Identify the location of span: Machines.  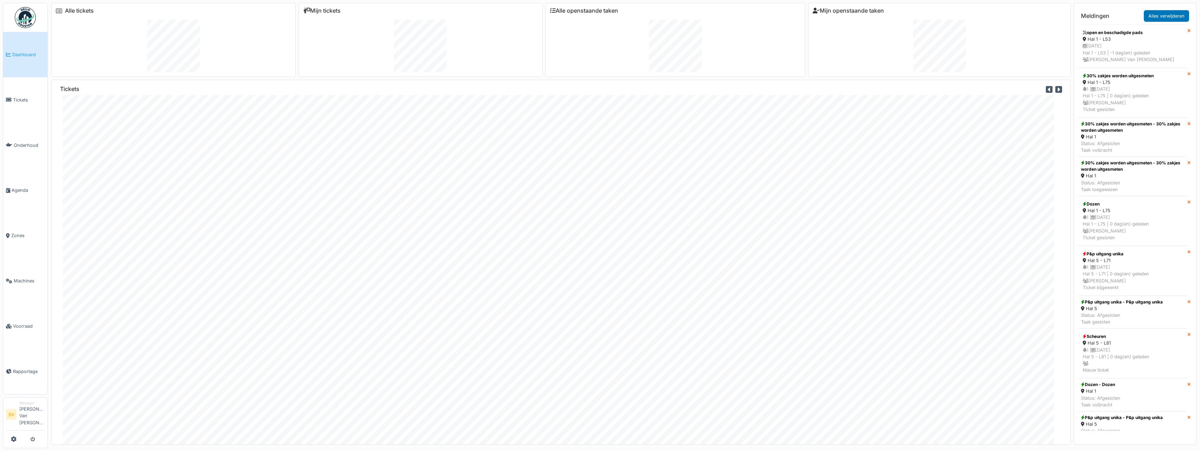
(29, 281).